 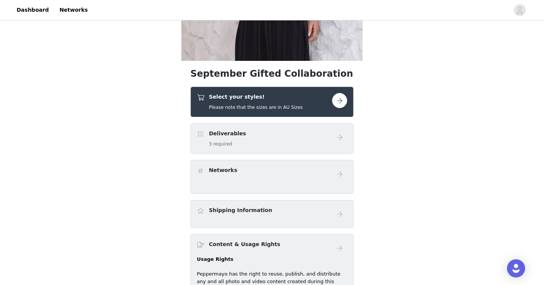 What do you see at coordinates (73, 10) in the screenshot?
I see `a: Networks` at bounding box center [73, 10].